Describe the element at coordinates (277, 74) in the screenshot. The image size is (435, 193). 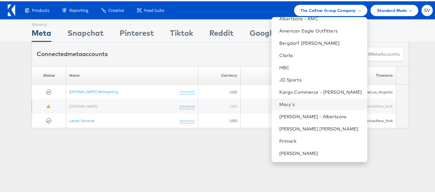
I see `th: ID` at that location.